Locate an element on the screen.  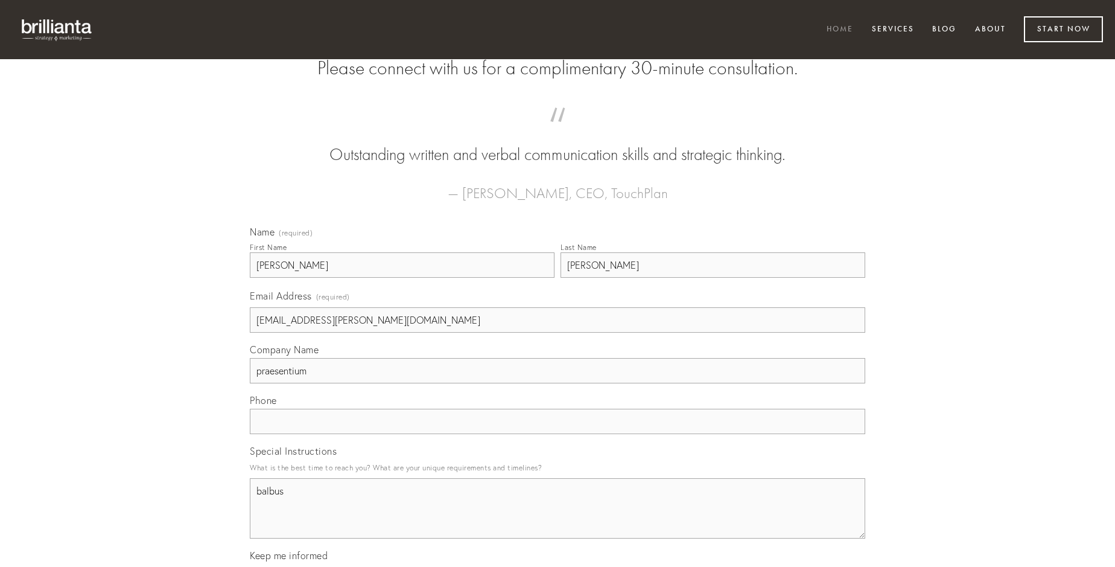
img: brillianta - research, strategy, marketing is located at coordinates (57, 30).